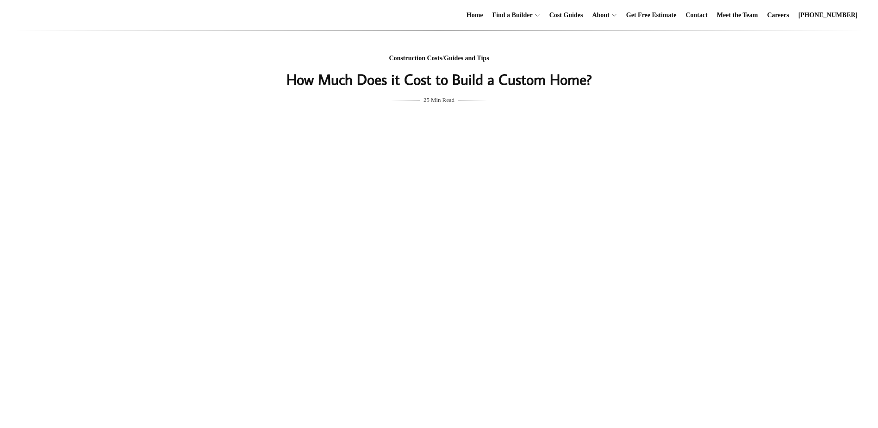 The height and width of the screenshot is (428, 878). I want to click on a: Careers, so click(778, 15).